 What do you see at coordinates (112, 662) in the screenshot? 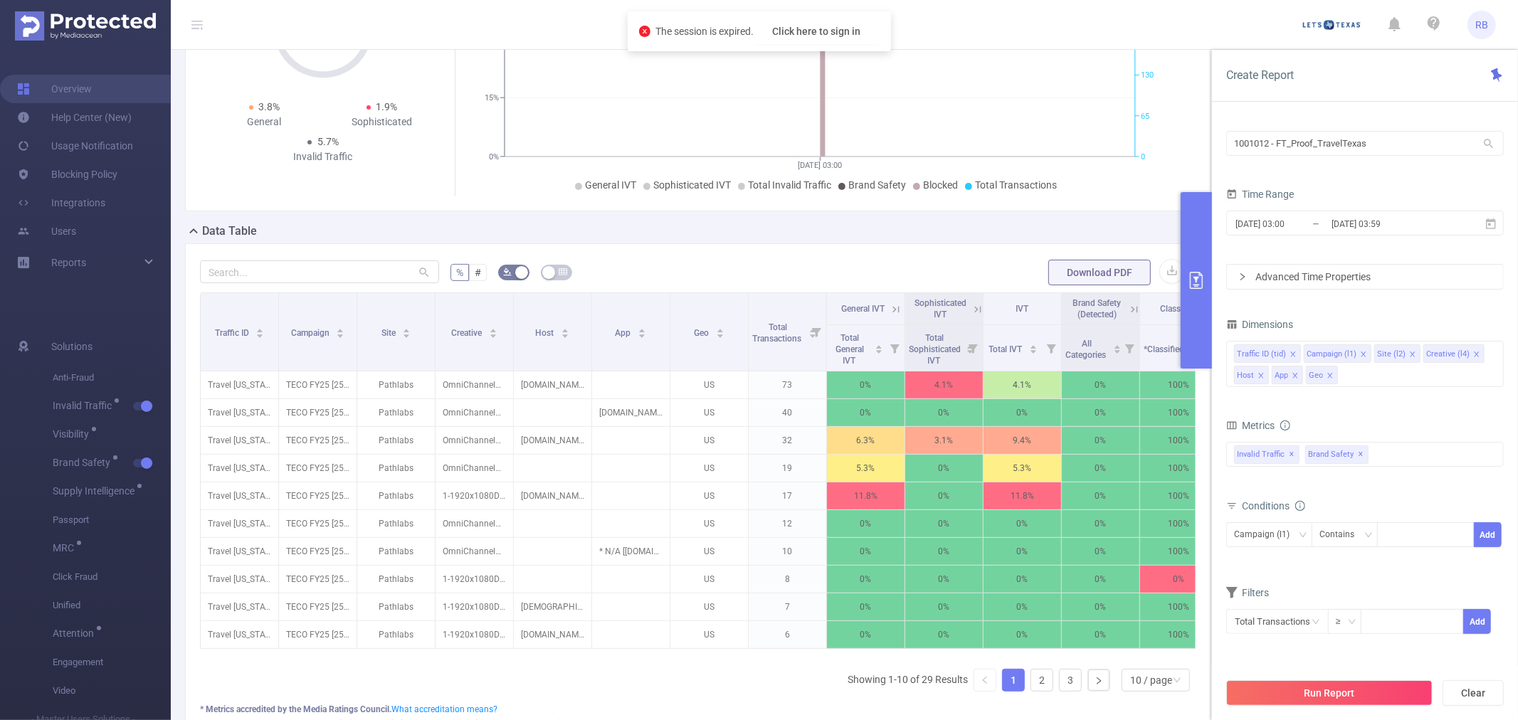
I see `span: Engagement` at bounding box center [112, 662].